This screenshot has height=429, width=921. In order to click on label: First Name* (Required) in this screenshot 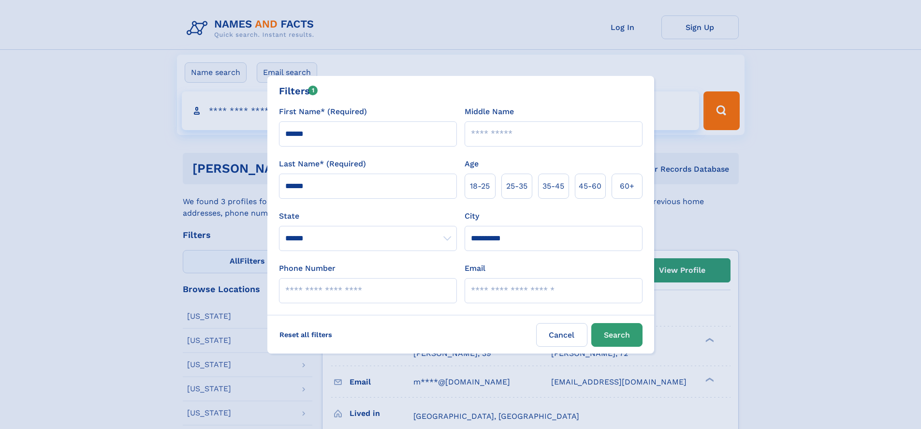, I will do `click(323, 112)`.